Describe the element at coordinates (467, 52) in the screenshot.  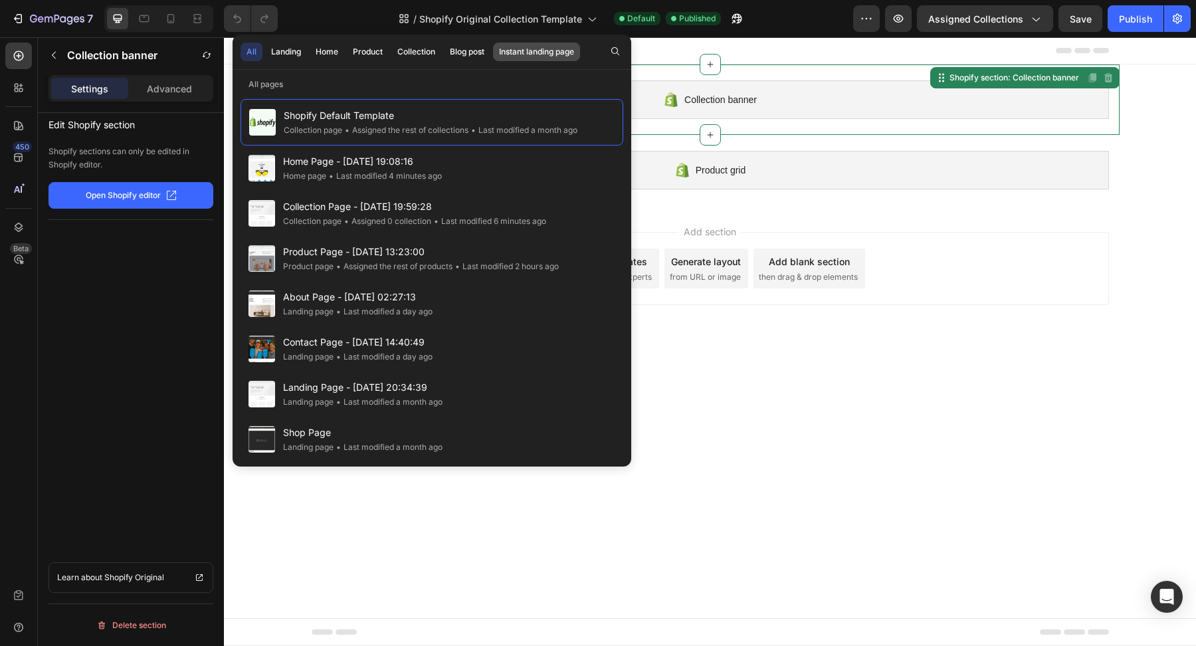
I see `div: Blog post` at that location.